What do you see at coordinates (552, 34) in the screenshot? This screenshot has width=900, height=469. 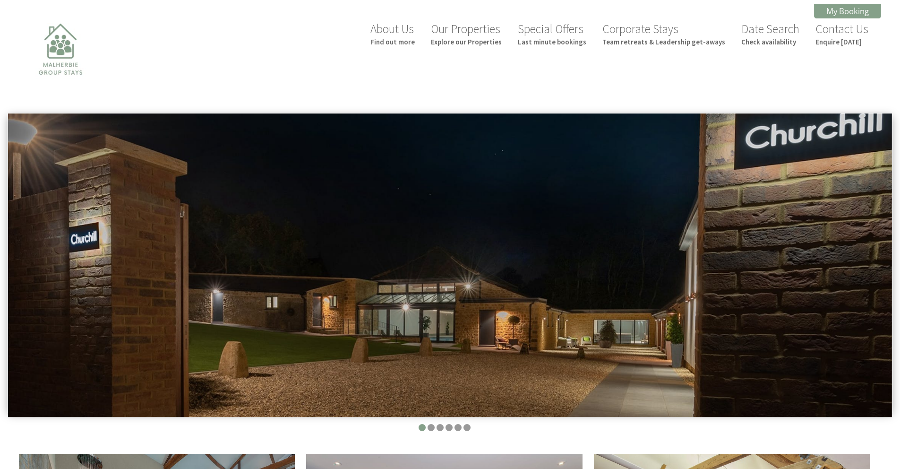 I see `a: Special OffersLast minute bookings` at bounding box center [552, 34].